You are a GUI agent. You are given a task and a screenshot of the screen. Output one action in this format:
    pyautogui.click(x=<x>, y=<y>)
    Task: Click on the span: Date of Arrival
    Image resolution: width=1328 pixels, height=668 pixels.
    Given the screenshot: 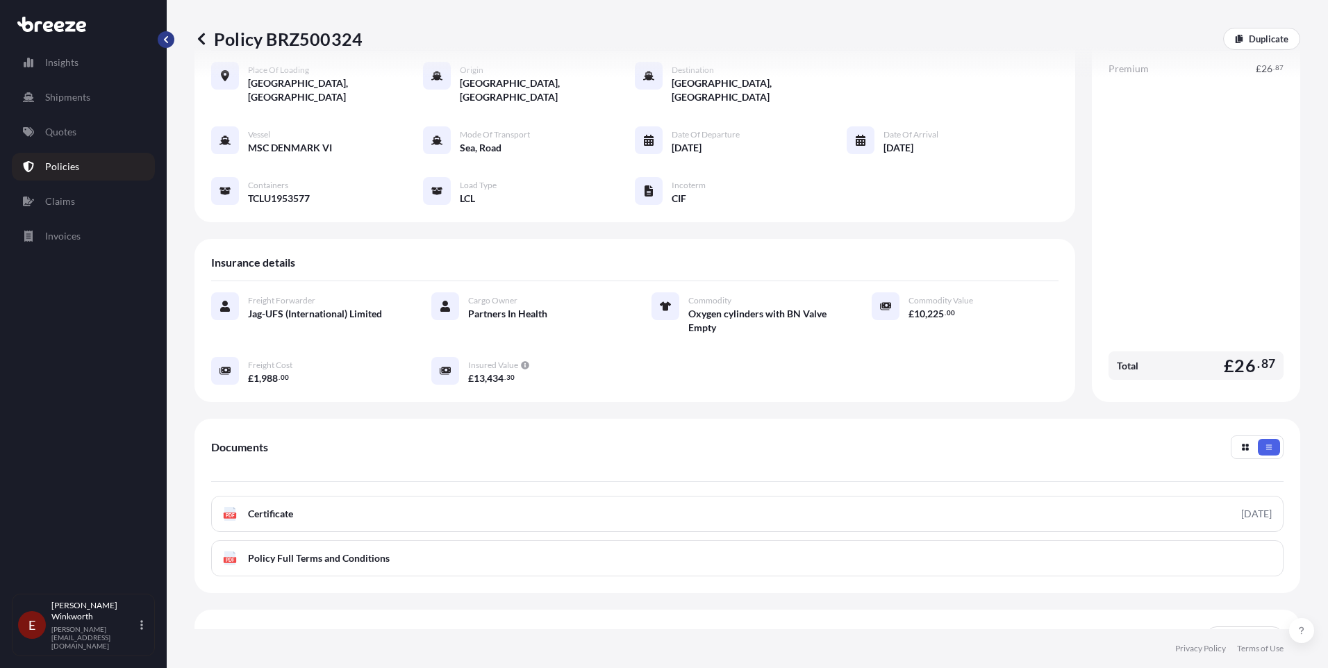 What is the action you would take?
    pyautogui.click(x=910, y=135)
    